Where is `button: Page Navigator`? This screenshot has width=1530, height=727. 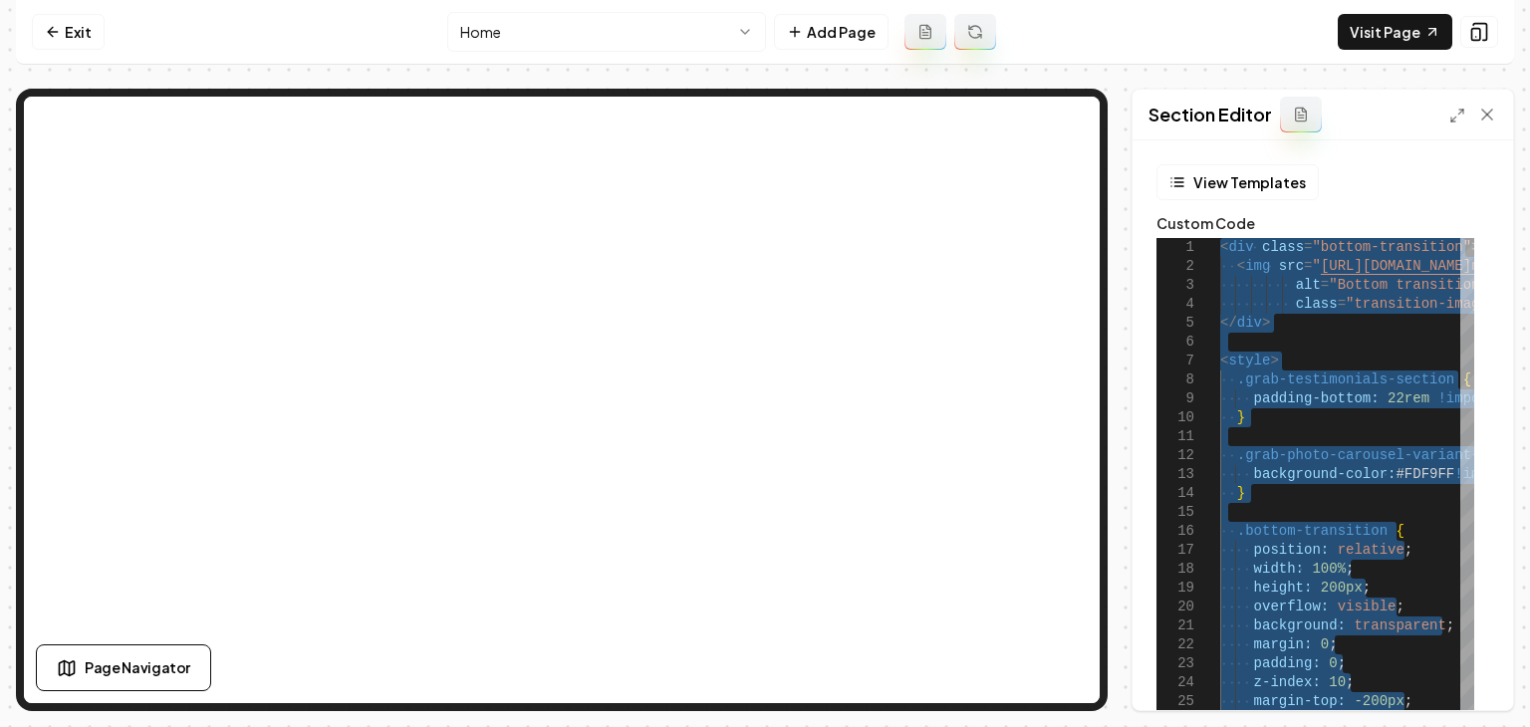
button: Page Navigator is located at coordinates (123, 667).